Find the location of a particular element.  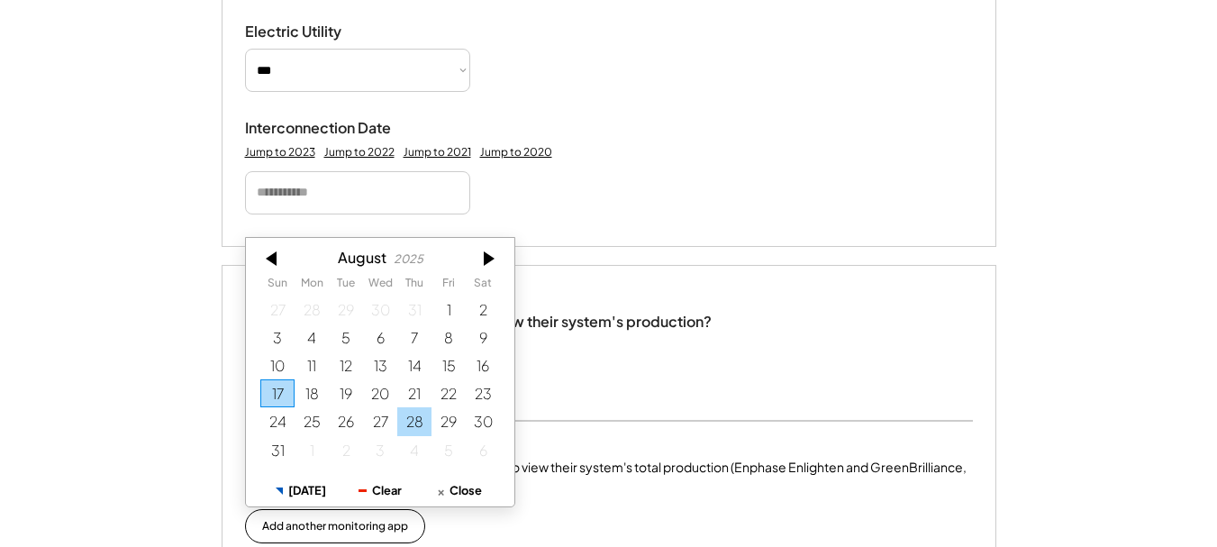

th: Tuesday is located at coordinates (346, 286).